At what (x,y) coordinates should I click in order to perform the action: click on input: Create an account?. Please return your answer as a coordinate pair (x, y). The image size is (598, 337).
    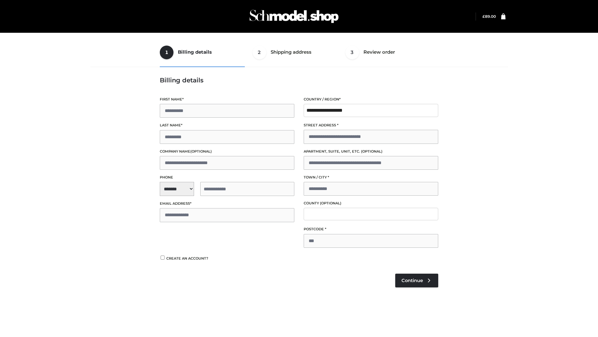
    Looking at the image, I should click on (163, 257).